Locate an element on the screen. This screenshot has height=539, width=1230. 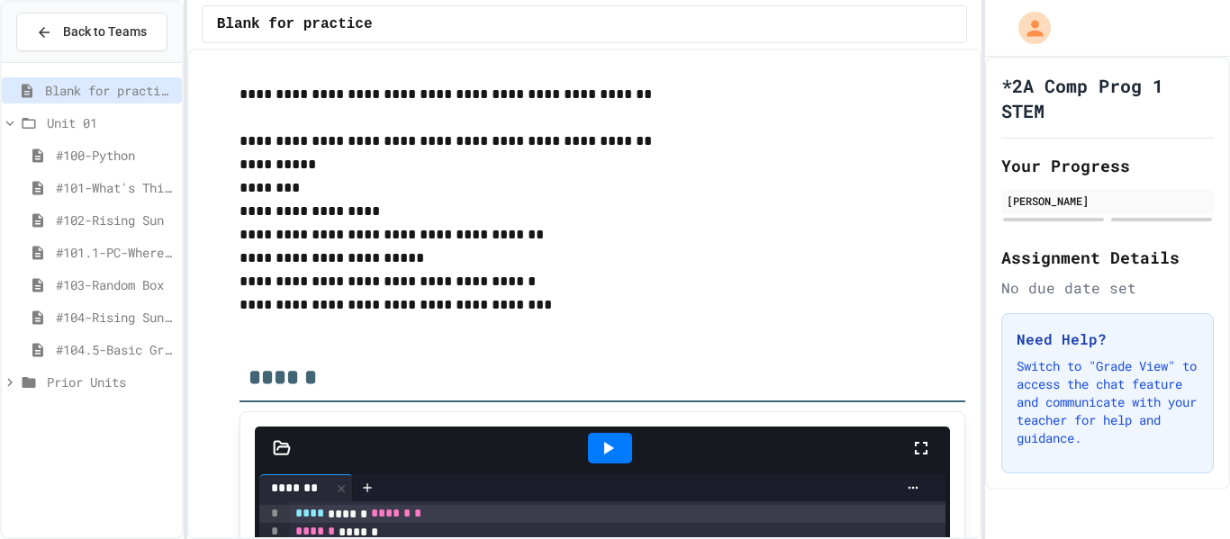
span: Back to Teams is located at coordinates (104, 32).